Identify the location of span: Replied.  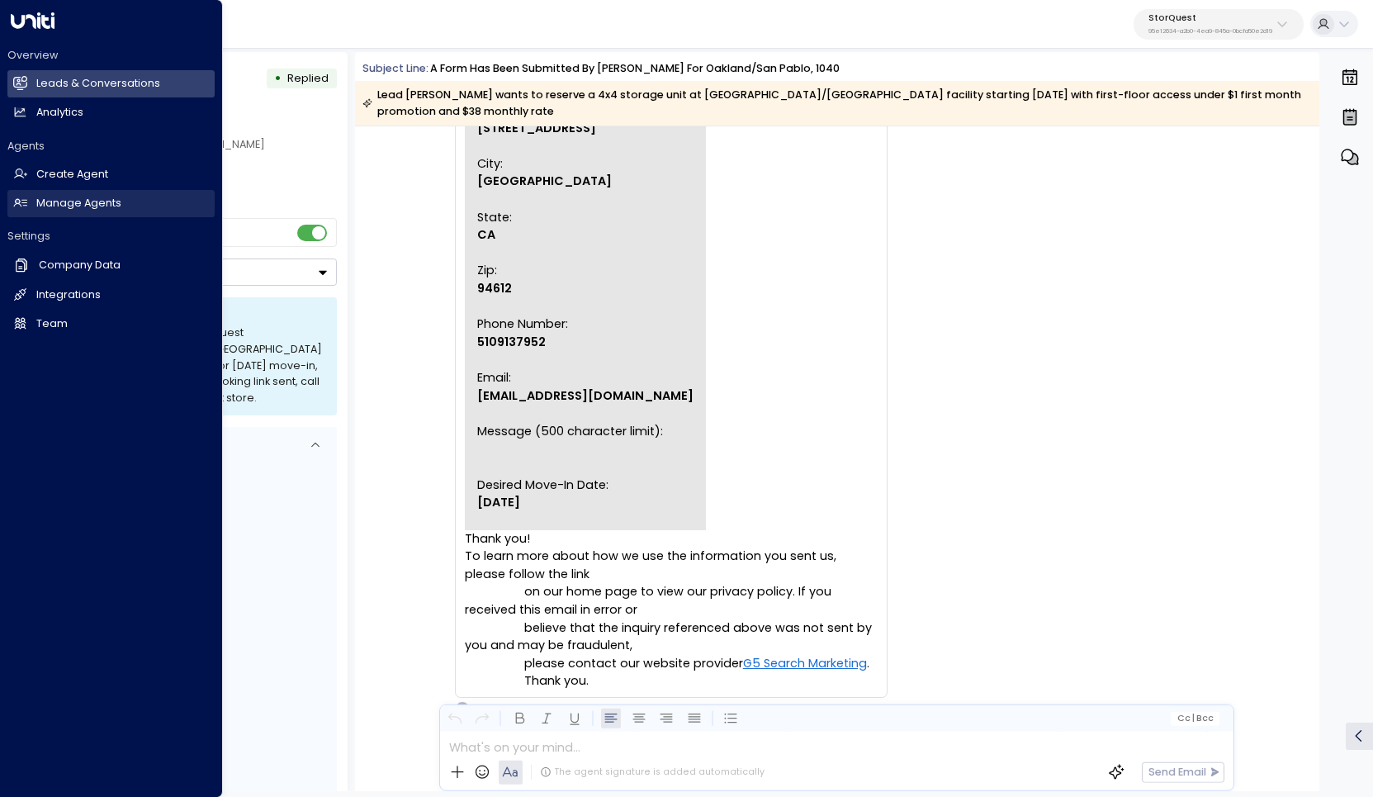
(308, 78).